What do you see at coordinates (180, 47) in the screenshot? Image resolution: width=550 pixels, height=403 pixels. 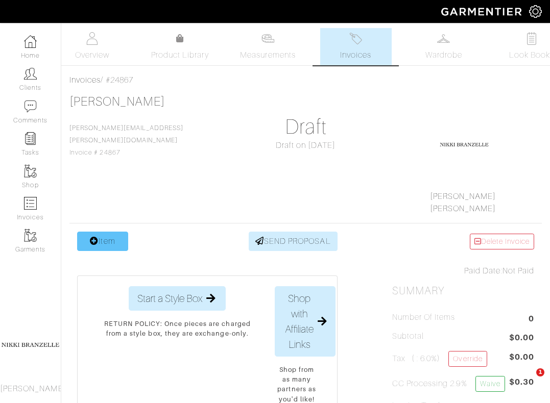 I see `a: Product Library` at bounding box center [180, 47].